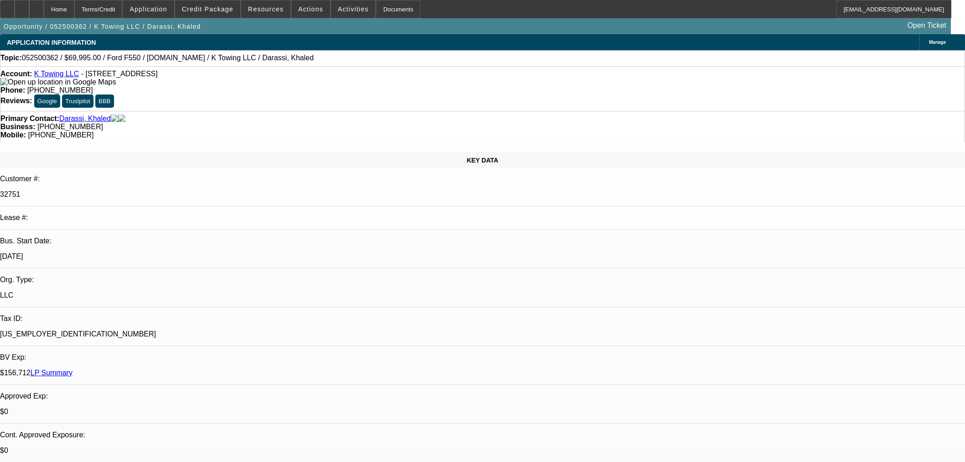 Image resolution: width=965 pixels, height=462 pixels. I want to click on img: facebook-icon.png, so click(115, 119).